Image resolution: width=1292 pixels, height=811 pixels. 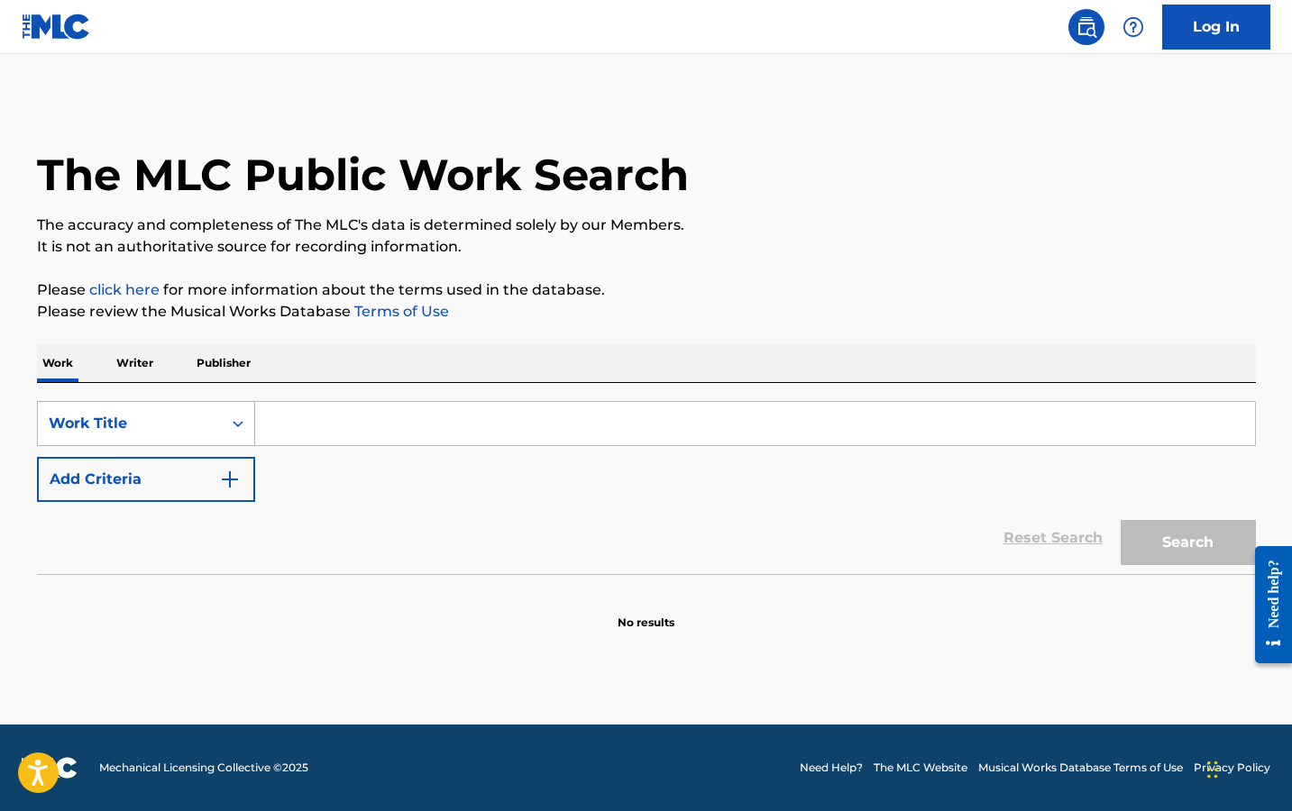 What do you see at coordinates (362, 175) in the screenshot?
I see `h1: The MLC Public Work Search` at bounding box center [362, 175].